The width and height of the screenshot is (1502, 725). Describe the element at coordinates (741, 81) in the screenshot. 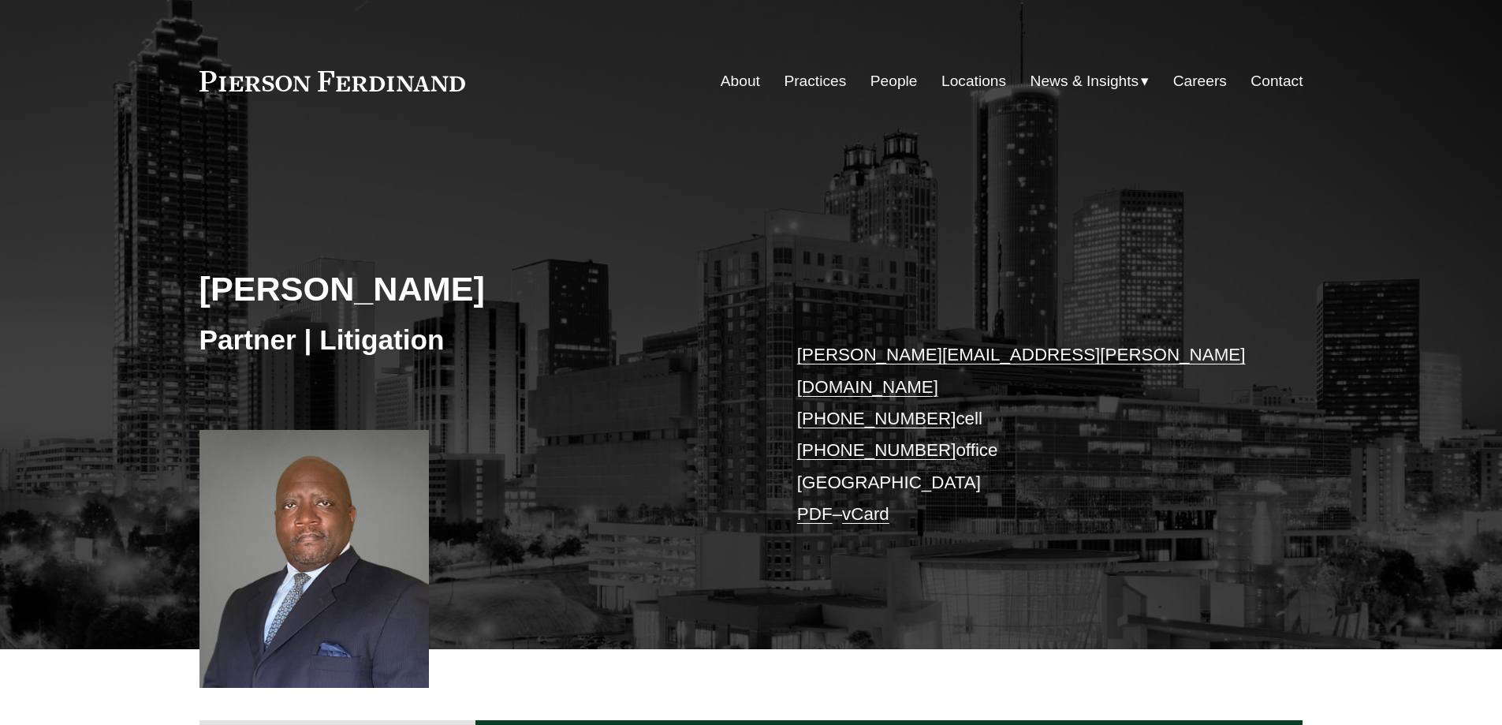

I see `a: About` at that location.